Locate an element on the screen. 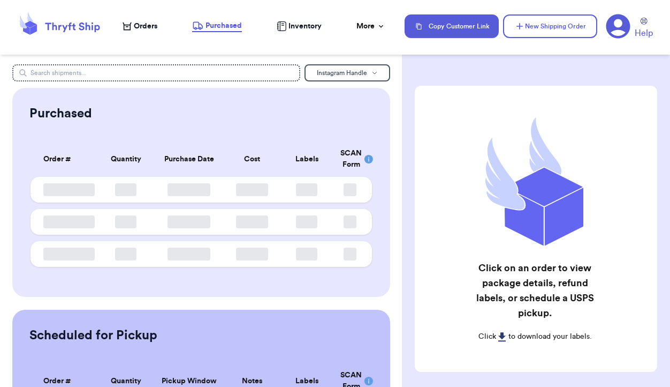 This screenshot has height=387, width=670. h2: Click on an order to view package details, refund labels, or schedule a USPS pickup. is located at coordinates (536, 290).